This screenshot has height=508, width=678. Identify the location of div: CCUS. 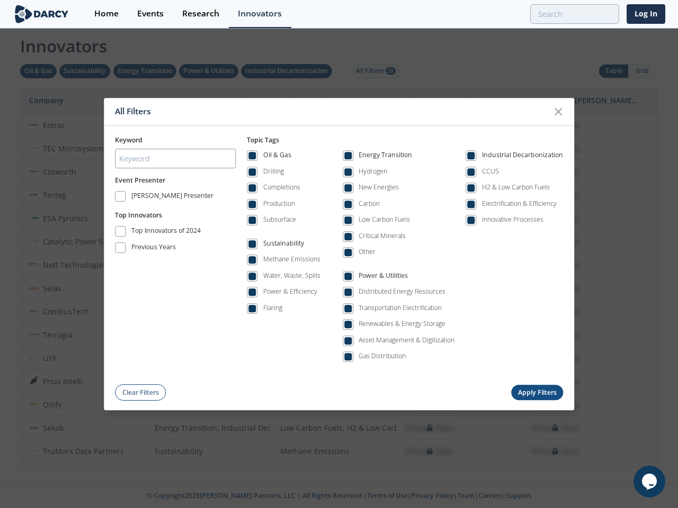
(490, 172).